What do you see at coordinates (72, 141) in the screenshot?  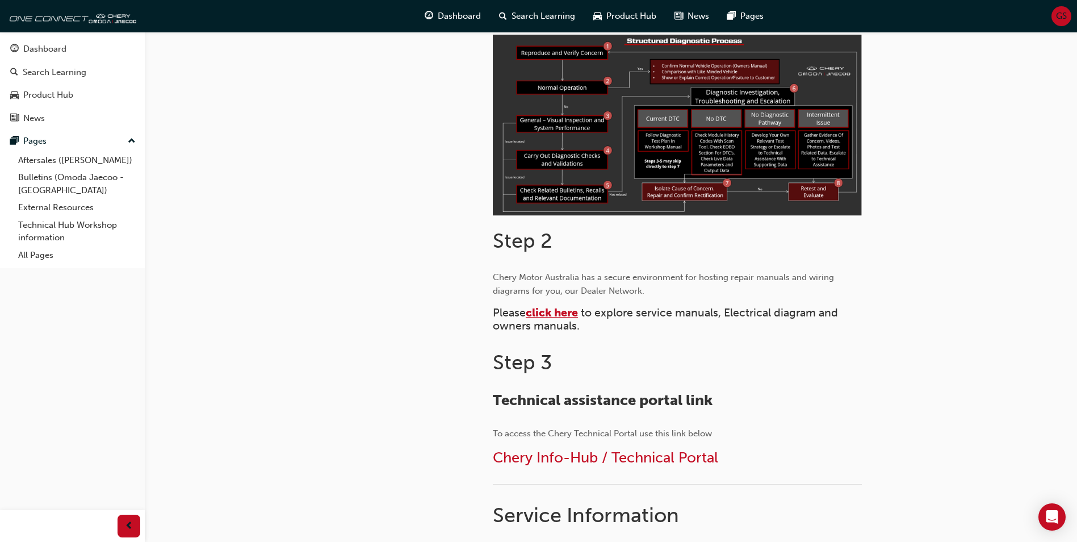 I see `button: Pages` at bounding box center [72, 141].